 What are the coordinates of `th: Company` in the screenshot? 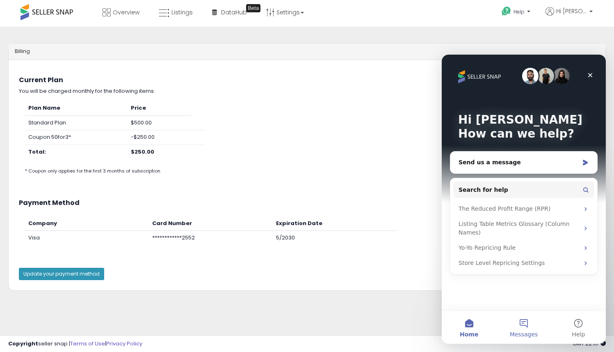 It's located at (87, 223).